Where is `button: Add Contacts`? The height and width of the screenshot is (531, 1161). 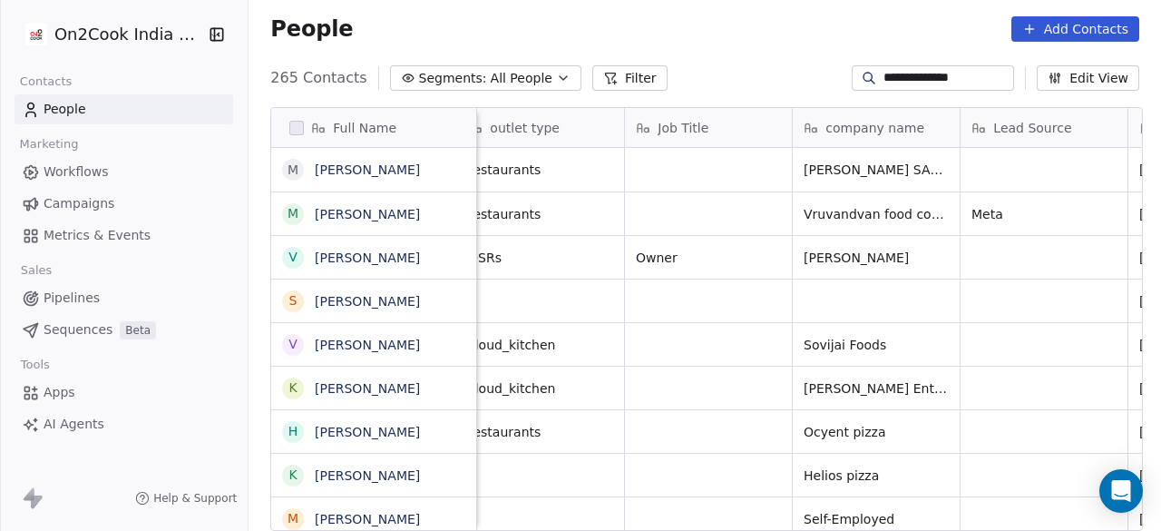 button: Add Contacts is located at coordinates (1075, 29).